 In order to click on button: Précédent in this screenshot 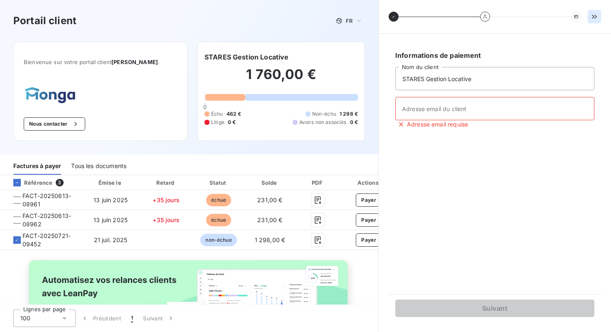, I will do `click(101, 318)`.